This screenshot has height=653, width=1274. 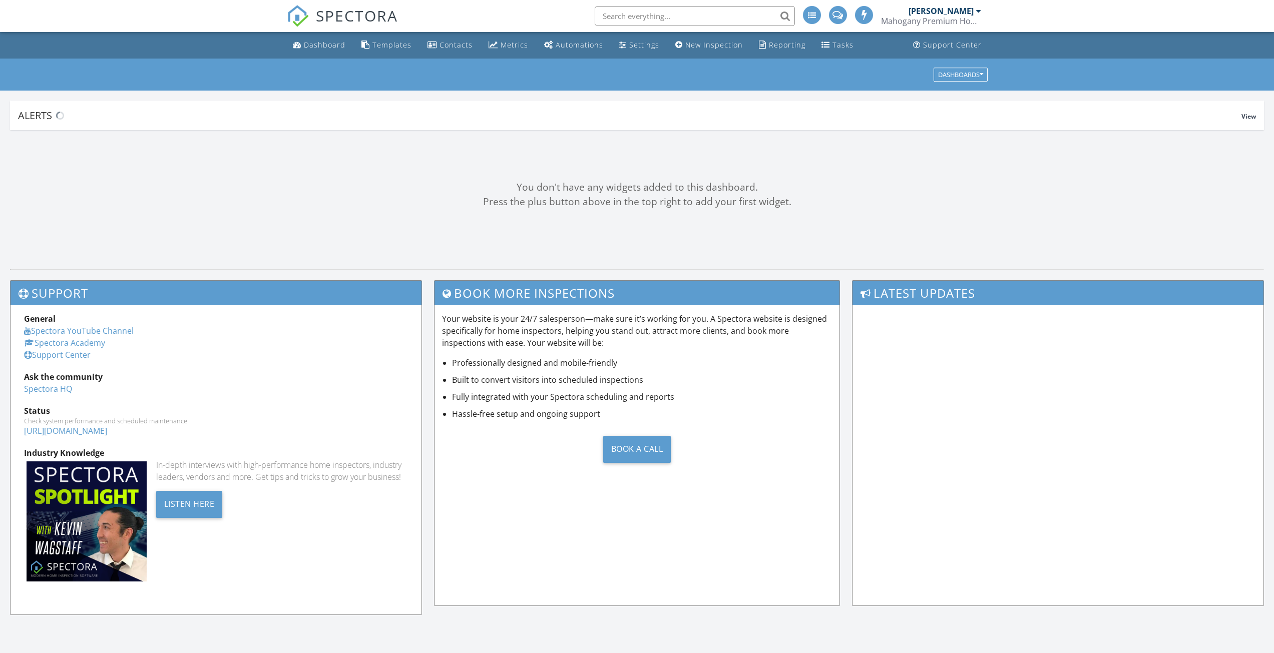 What do you see at coordinates (843, 45) in the screenshot?
I see `div: Tasks` at bounding box center [843, 45].